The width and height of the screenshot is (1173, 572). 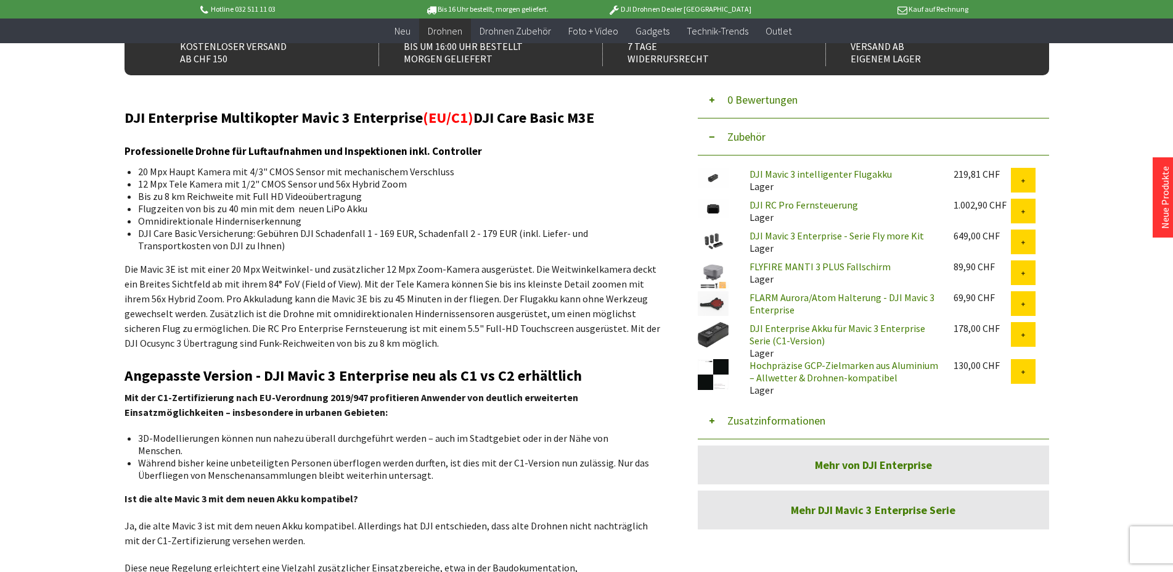 What do you see at coordinates (982, 328) in the screenshot?
I see `div: 178,00 CHF` at bounding box center [982, 328].